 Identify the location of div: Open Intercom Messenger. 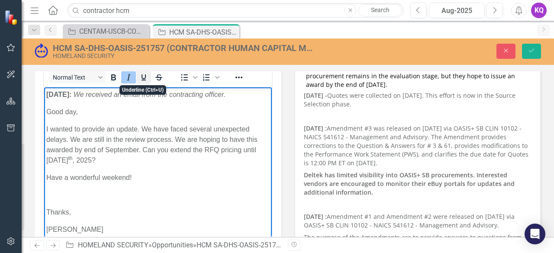
(535, 234).